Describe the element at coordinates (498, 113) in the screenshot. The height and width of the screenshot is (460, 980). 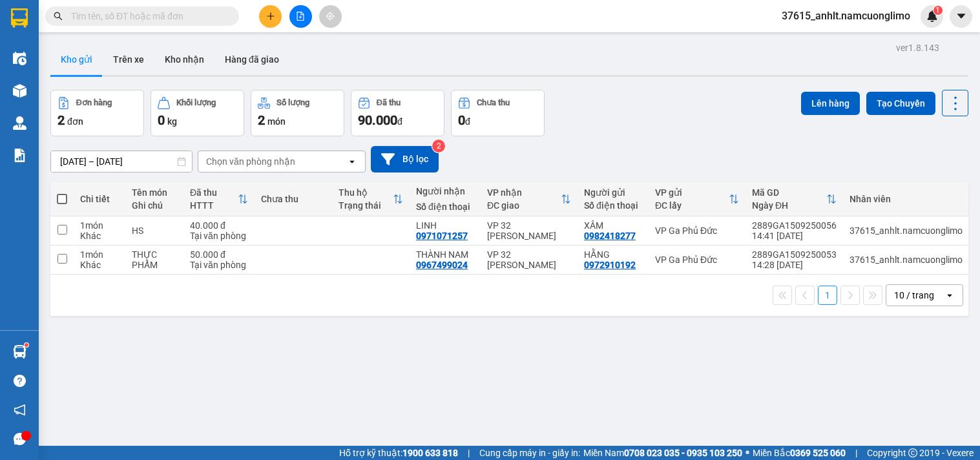
I see `button: Chưa thu0đ` at that location.